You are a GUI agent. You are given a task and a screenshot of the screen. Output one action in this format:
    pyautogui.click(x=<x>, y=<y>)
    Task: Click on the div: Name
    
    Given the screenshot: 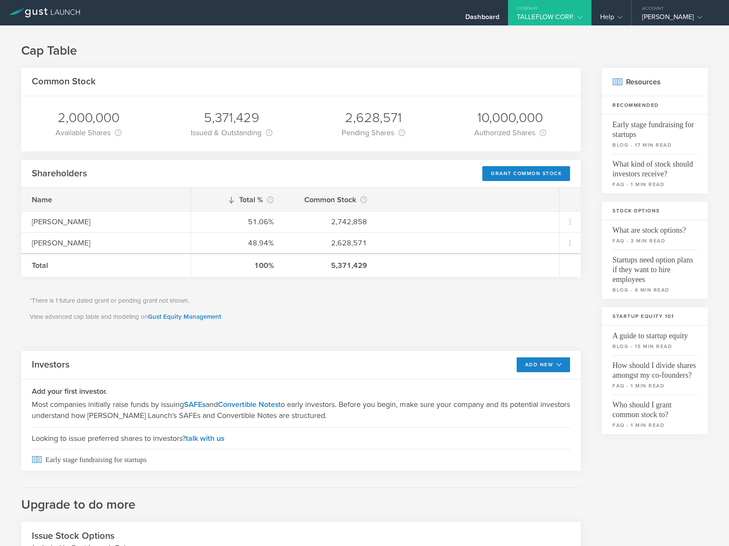 What is the action you would take?
    pyautogui.click(x=106, y=200)
    